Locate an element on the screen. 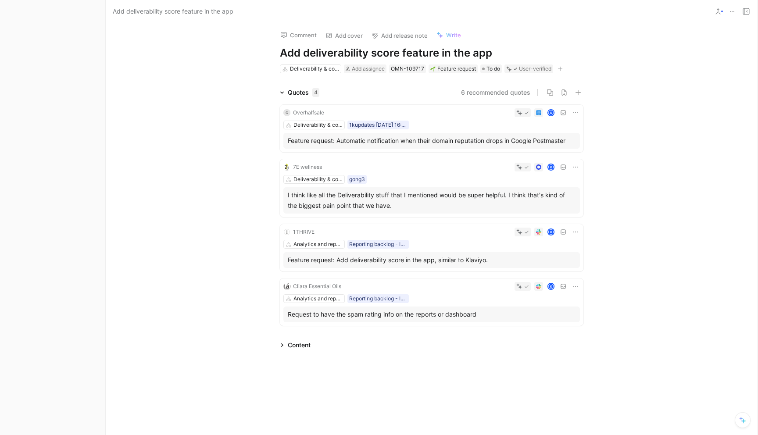 The width and height of the screenshot is (758, 435). button: 6 recommended quotes is located at coordinates (496, 93).